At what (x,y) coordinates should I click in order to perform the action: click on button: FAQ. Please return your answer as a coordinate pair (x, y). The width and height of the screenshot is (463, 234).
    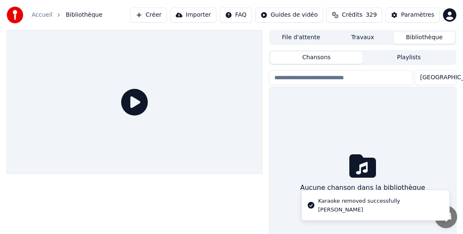
    Looking at the image, I should click on (236, 15).